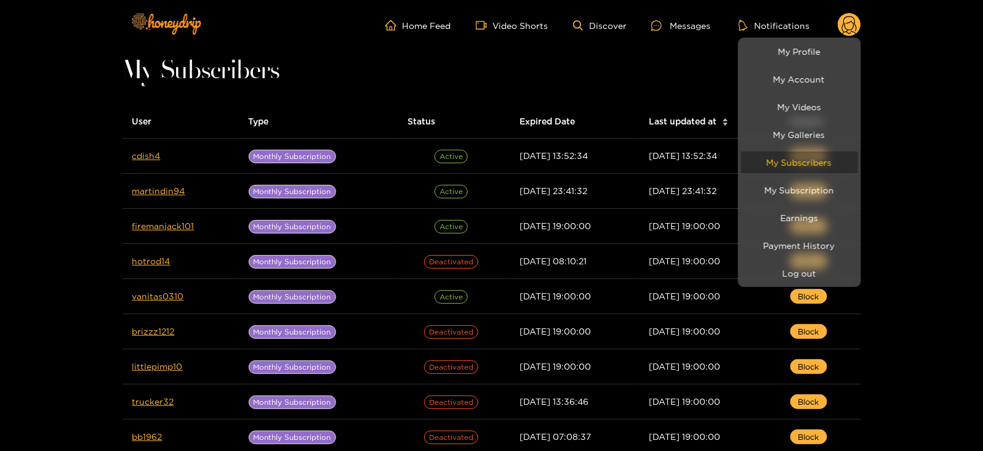 The width and height of the screenshot is (983, 451). I want to click on a: Payment History, so click(800, 245).